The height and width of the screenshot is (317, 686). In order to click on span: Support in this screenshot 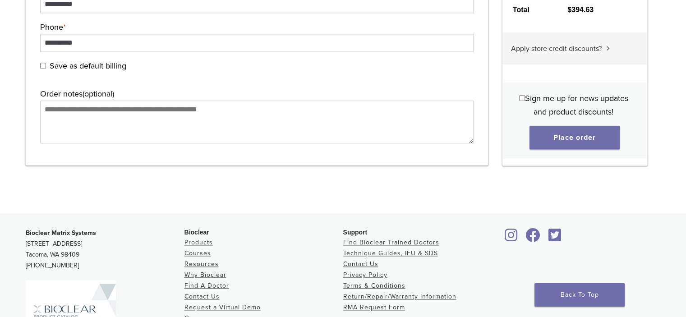, I will do `click(355, 232)`.